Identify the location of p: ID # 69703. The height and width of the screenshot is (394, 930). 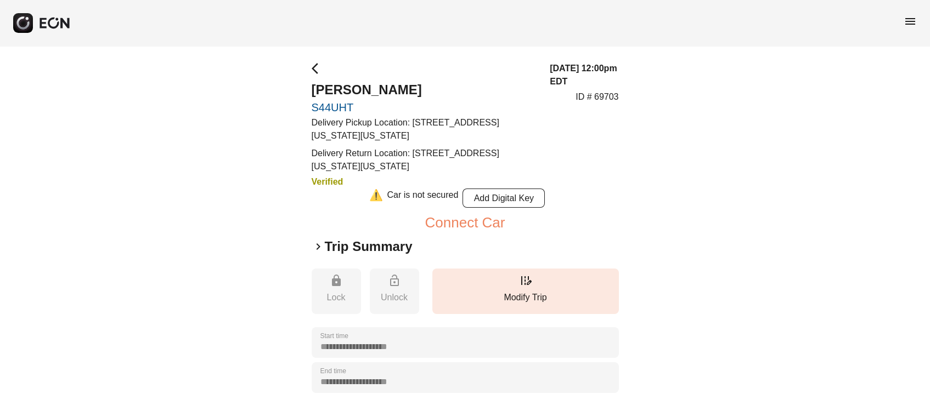
(597, 97).